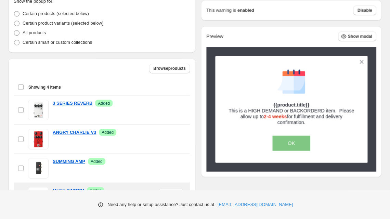  Describe the element at coordinates (68, 190) in the screenshot. I see `a: MUTE SWITCH` at that location.